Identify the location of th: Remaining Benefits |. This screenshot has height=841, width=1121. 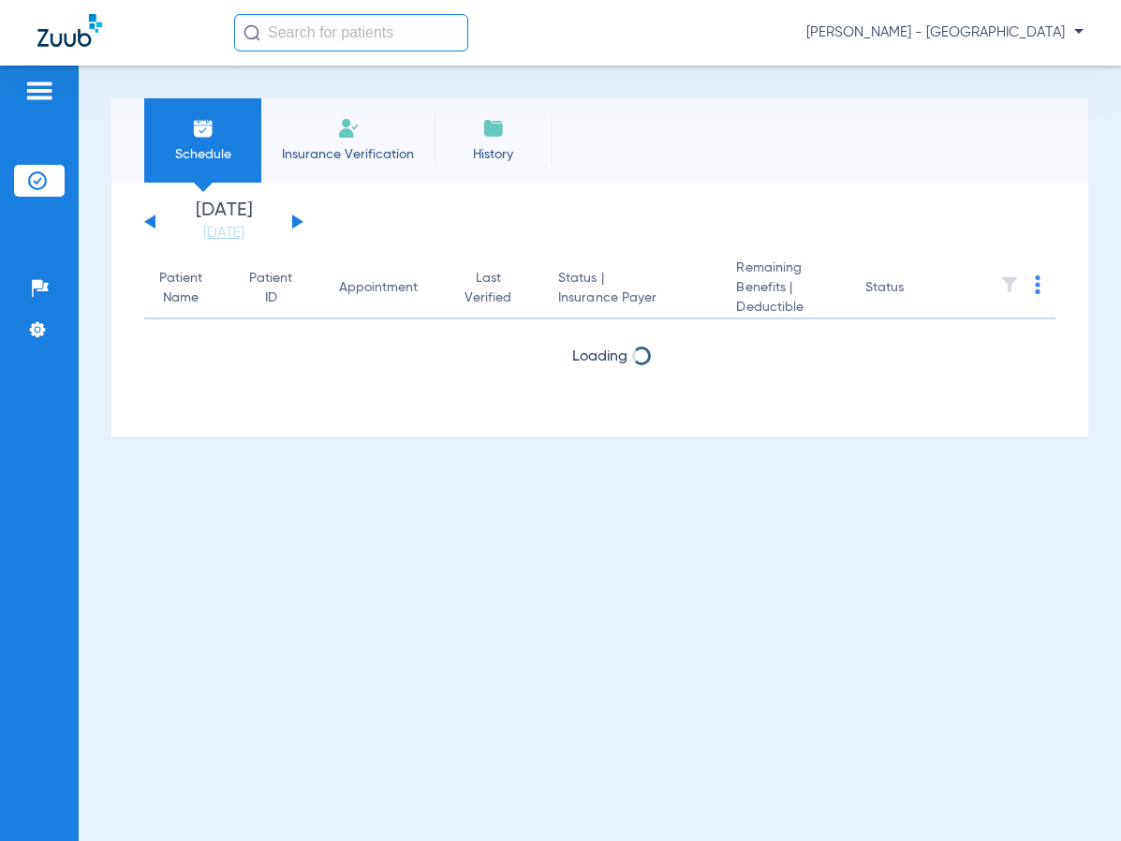
(786, 289).